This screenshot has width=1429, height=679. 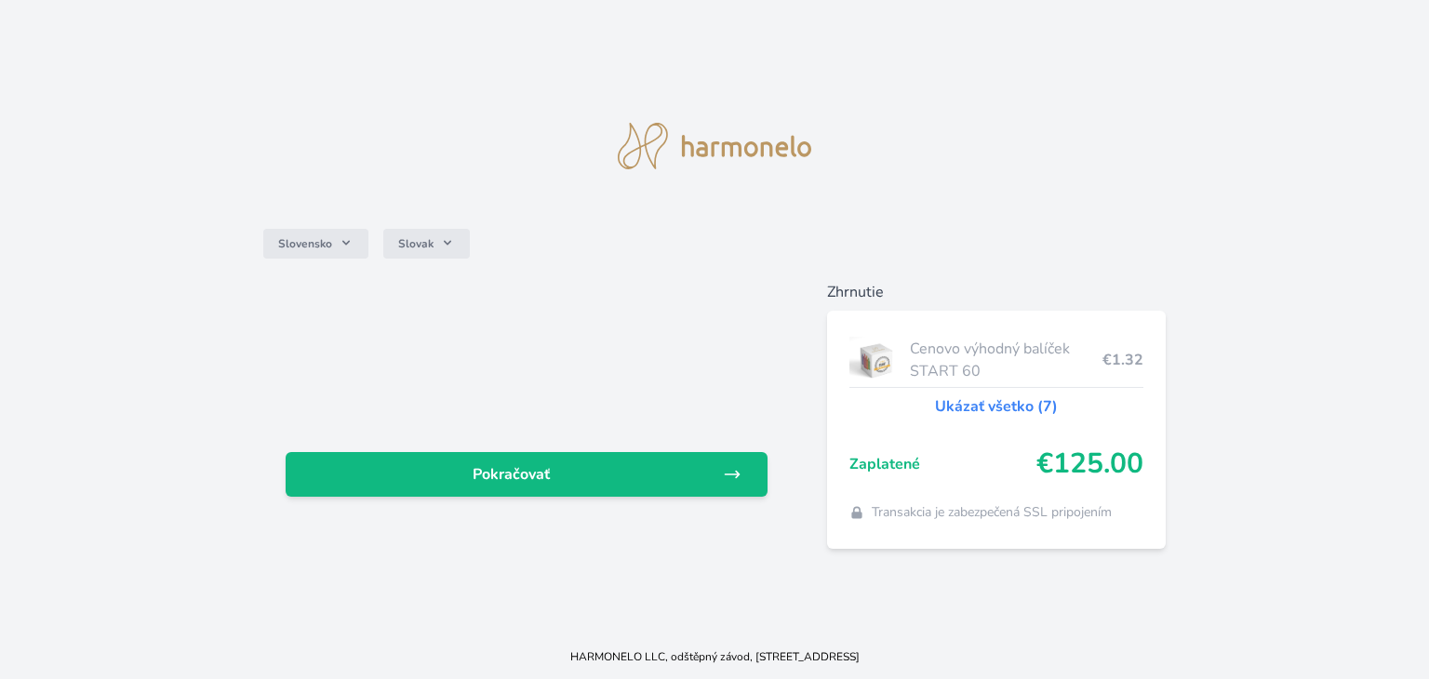 I want to click on a: Pokračovať, so click(x=527, y=475).